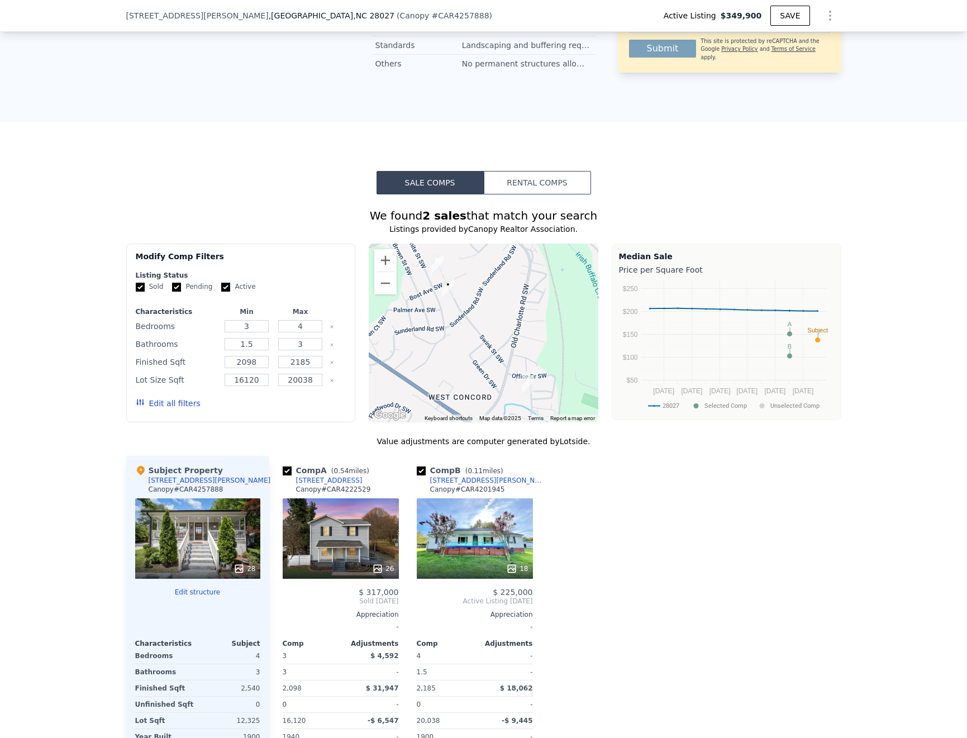 This screenshot has width=967, height=738. Describe the element at coordinates (438, 265) in the screenshot. I see `div: 142 Swink St SW` at that location.